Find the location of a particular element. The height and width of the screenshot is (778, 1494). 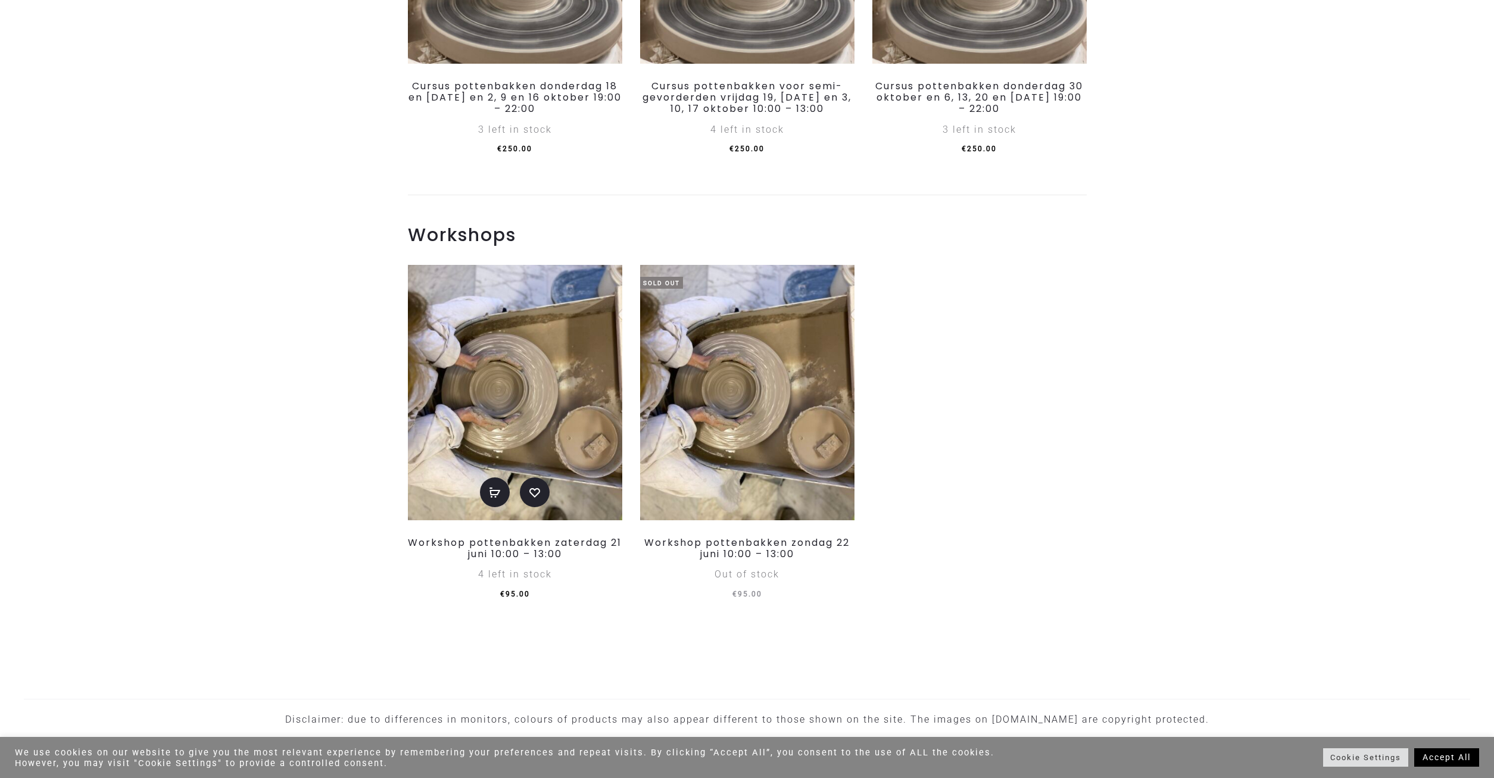

h2: Workshops is located at coordinates (748, 235).